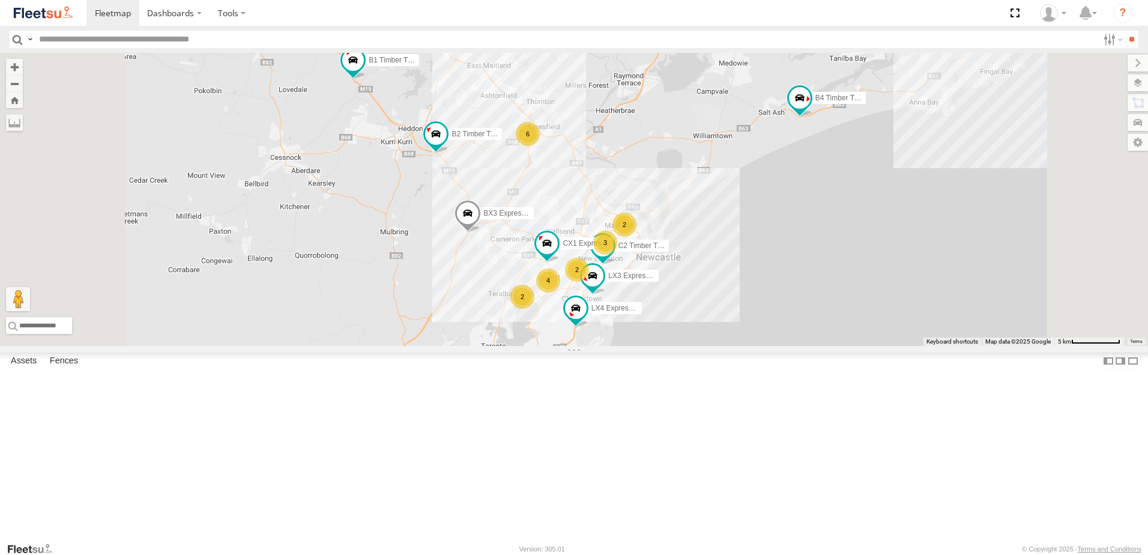 The width and height of the screenshot is (1148, 555). I want to click on span: B1 Timber Truck, so click(394, 61).